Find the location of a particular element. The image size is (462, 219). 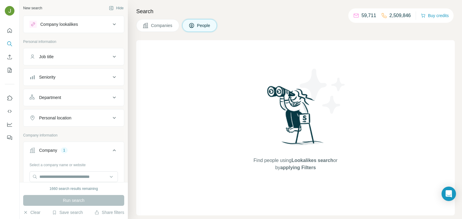

p: 59,711 is located at coordinates (369, 16).